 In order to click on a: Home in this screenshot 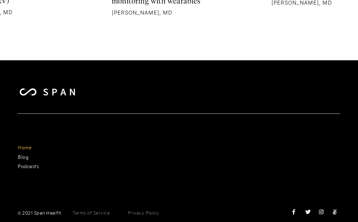, I will do `click(24, 147)`.